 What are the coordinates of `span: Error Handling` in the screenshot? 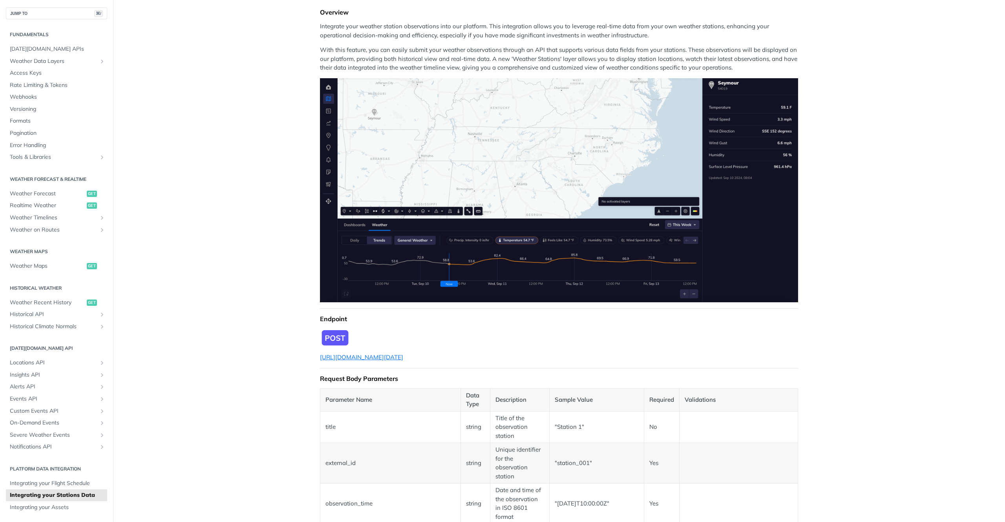 It's located at (57, 145).